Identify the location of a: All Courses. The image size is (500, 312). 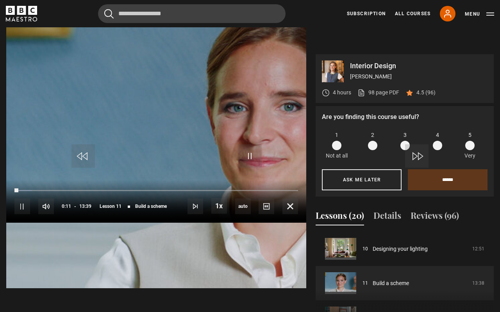
(412, 14).